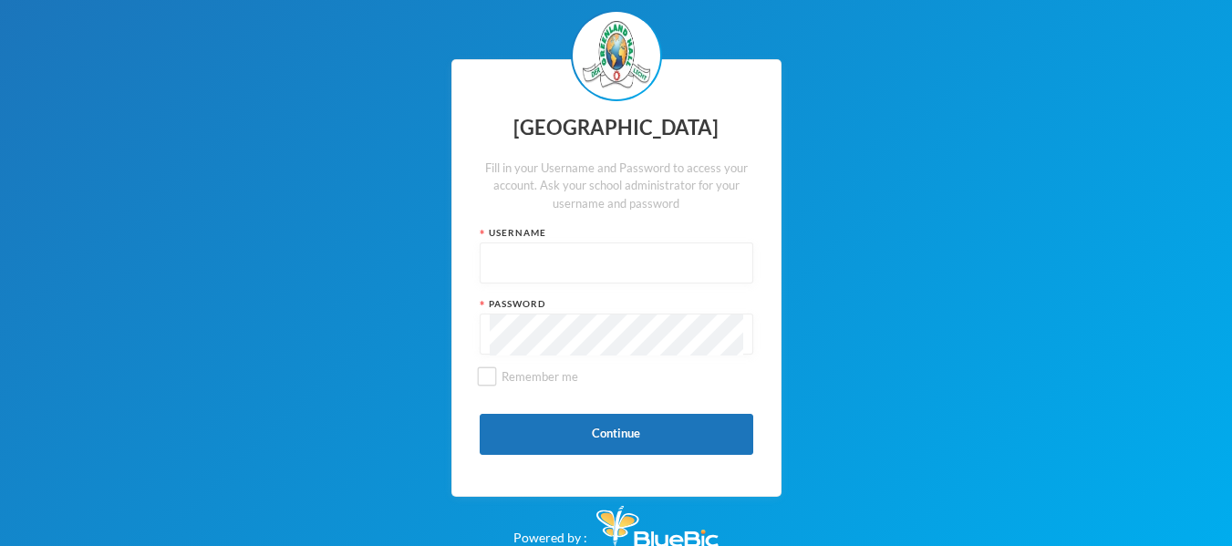 Image resolution: width=1232 pixels, height=546 pixels. Describe the element at coordinates (616, 233) in the screenshot. I see `div: Username` at that location.